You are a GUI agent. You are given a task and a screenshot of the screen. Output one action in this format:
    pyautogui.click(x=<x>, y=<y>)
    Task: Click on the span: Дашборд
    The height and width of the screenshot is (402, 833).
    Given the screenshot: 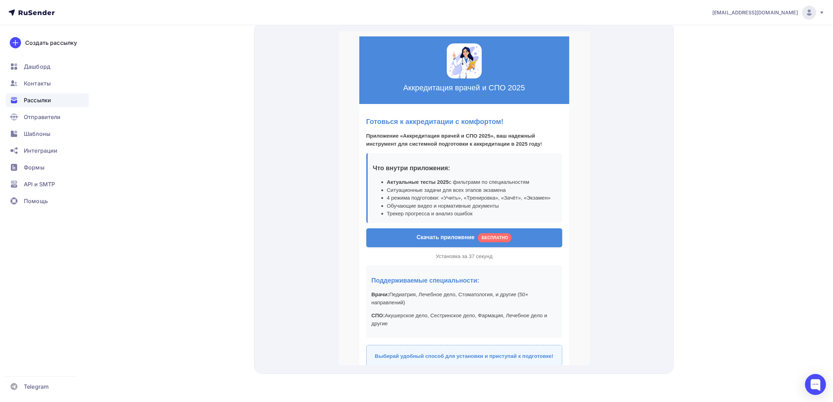 What is the action you would take?
    pyautogui.click(x=37, y=67)
    